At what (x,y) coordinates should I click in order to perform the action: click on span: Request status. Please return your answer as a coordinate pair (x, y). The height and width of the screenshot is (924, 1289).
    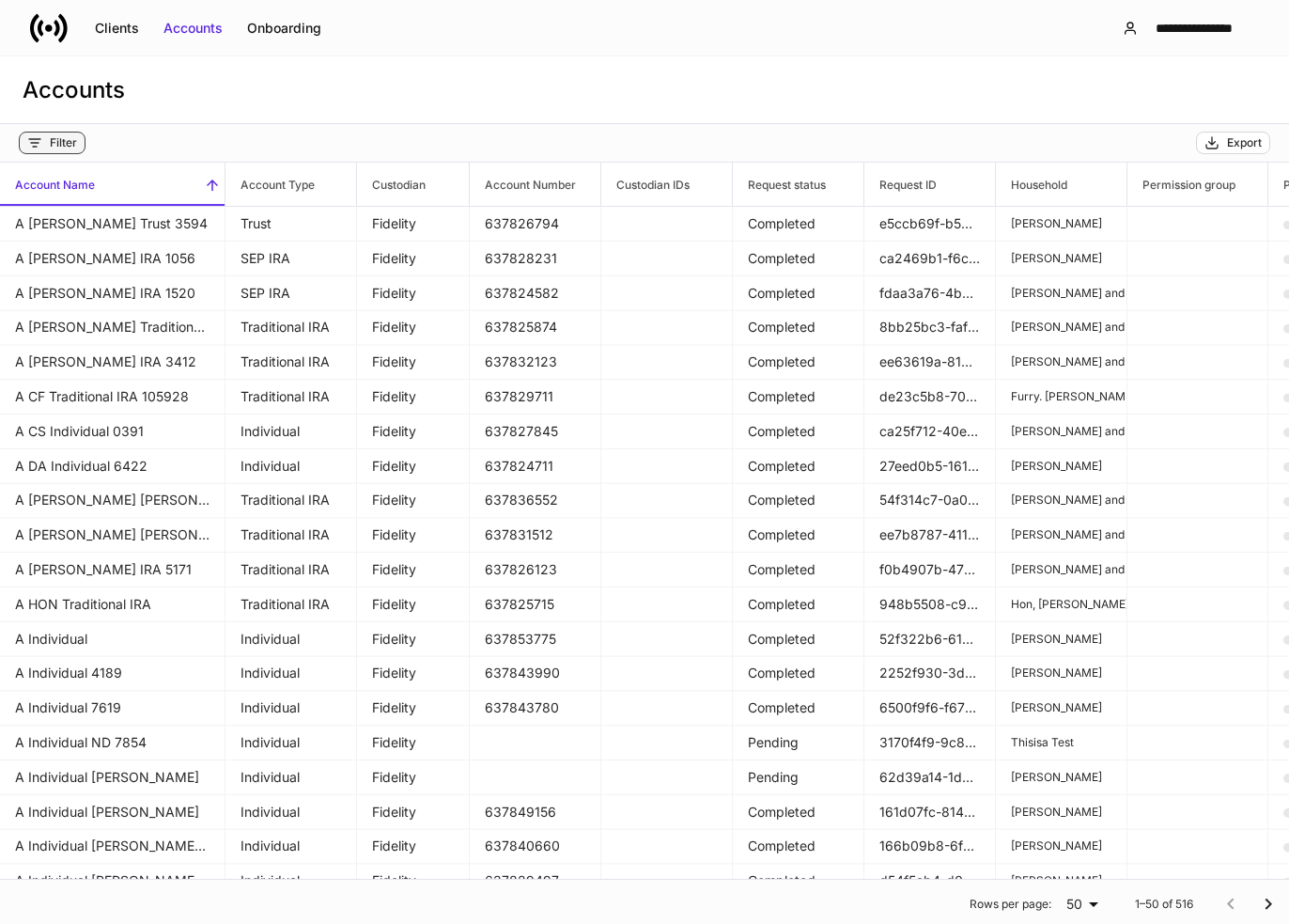
    Looking at the image, I should click on (797, 185).